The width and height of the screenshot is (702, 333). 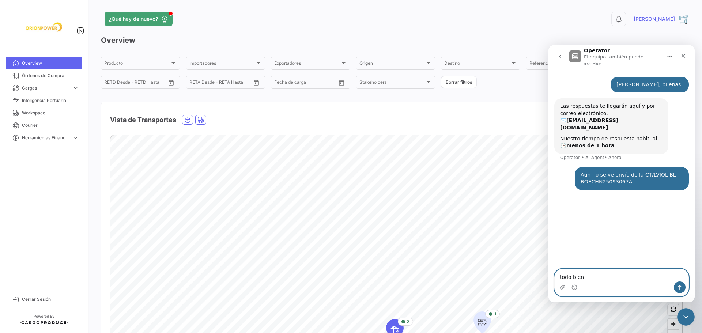 What do you see at coordinates (63, 97) in the screenshot?
I see `div: Nuestro tiempo de respuesta habitual 🕒` at bounding box center [63, 97].